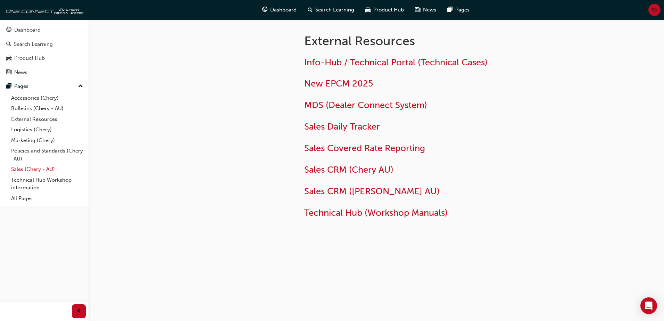 Image resolution: width=664 pixels, height=321 pixels. What do you see at coordinates (27, 30) in the screenshot?
I see `div: Dashboard` at bounding box center [27, 30].